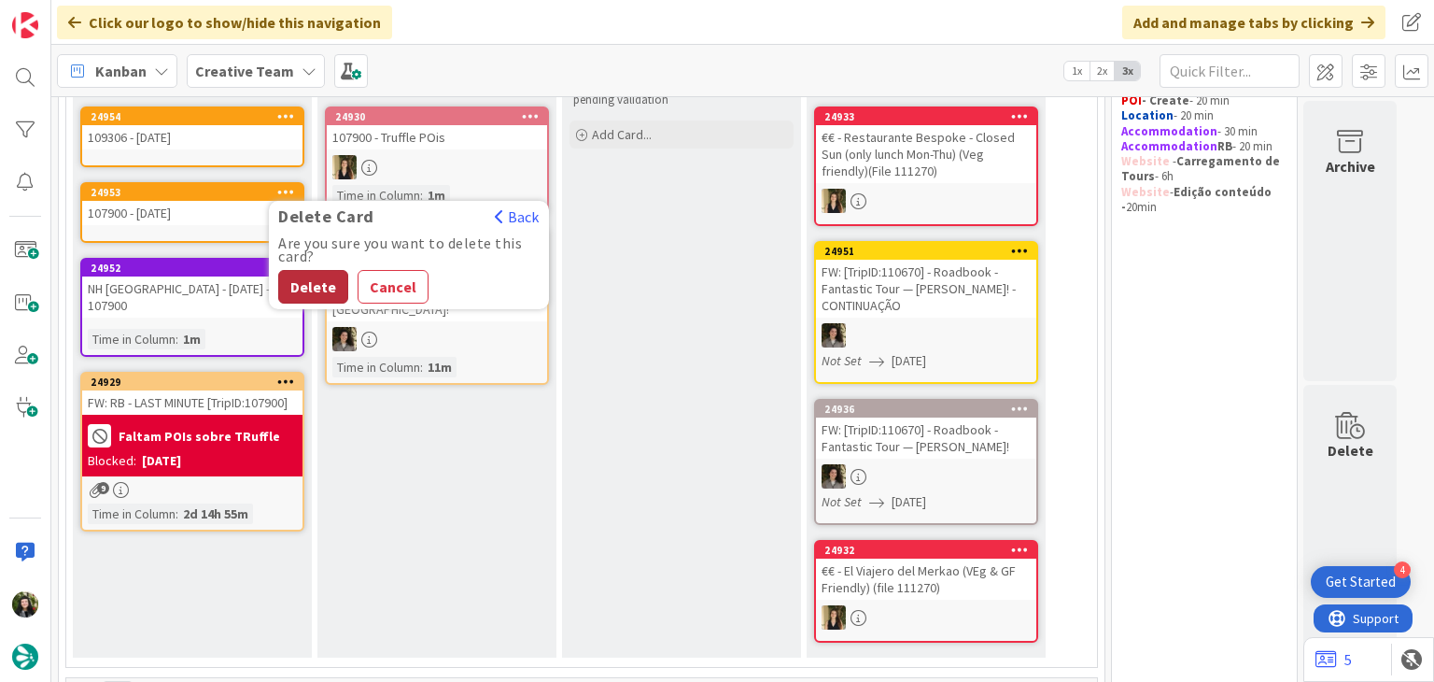  I want to click on strong: Location, so click(1148, 115).